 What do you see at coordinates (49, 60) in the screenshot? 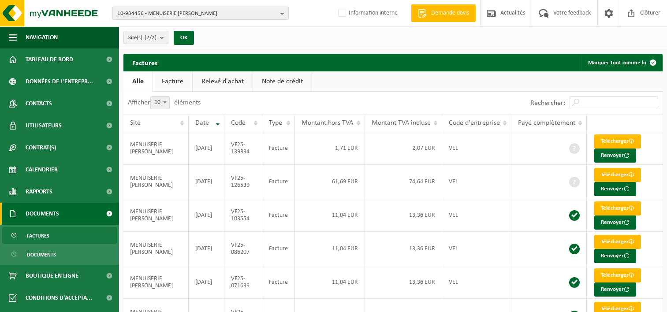
I see `span: Tableau de bord` at bounding box center [49, 60].